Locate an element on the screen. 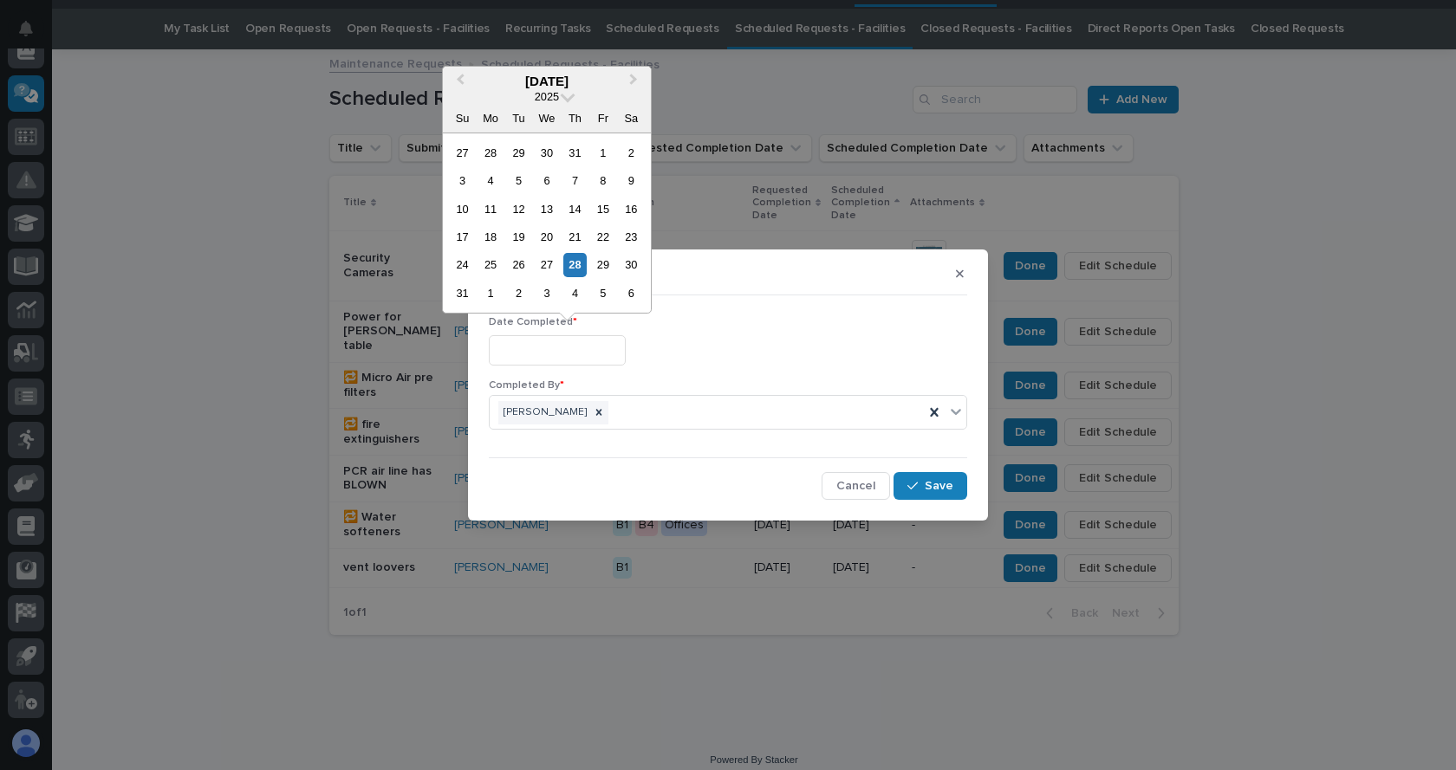  div: Choose Tuesday, August 19th, 2025 is located at coordinates (518, 237).